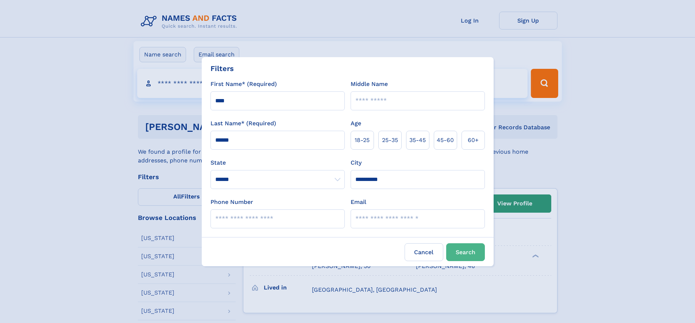 The height and width of the screenshot is (323, 695). Describe the element at coordinates (465, 252) in the screenshot. I see `button: Search` at that location.